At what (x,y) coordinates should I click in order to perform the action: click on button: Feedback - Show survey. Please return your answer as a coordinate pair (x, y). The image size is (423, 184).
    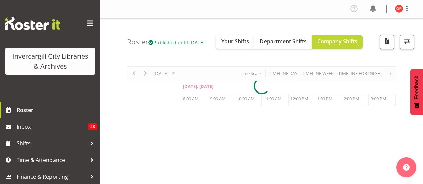
    Looking at the image, I should click on (416, 92).